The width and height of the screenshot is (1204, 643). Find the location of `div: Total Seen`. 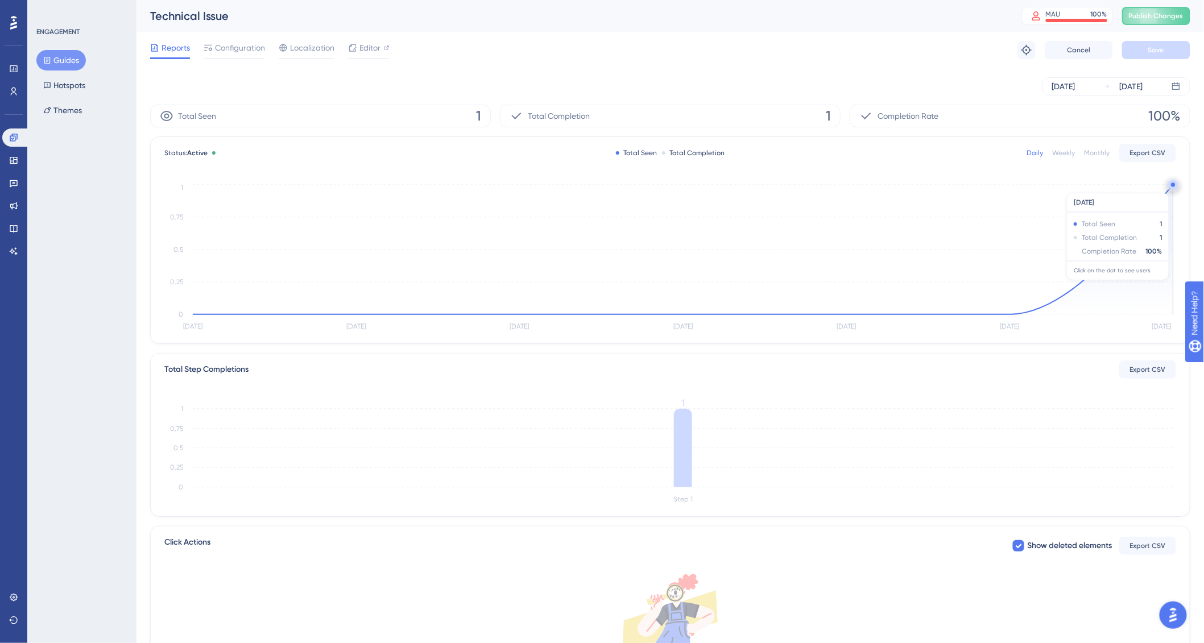

div: Total Seen is located at coordinates (636, 153).